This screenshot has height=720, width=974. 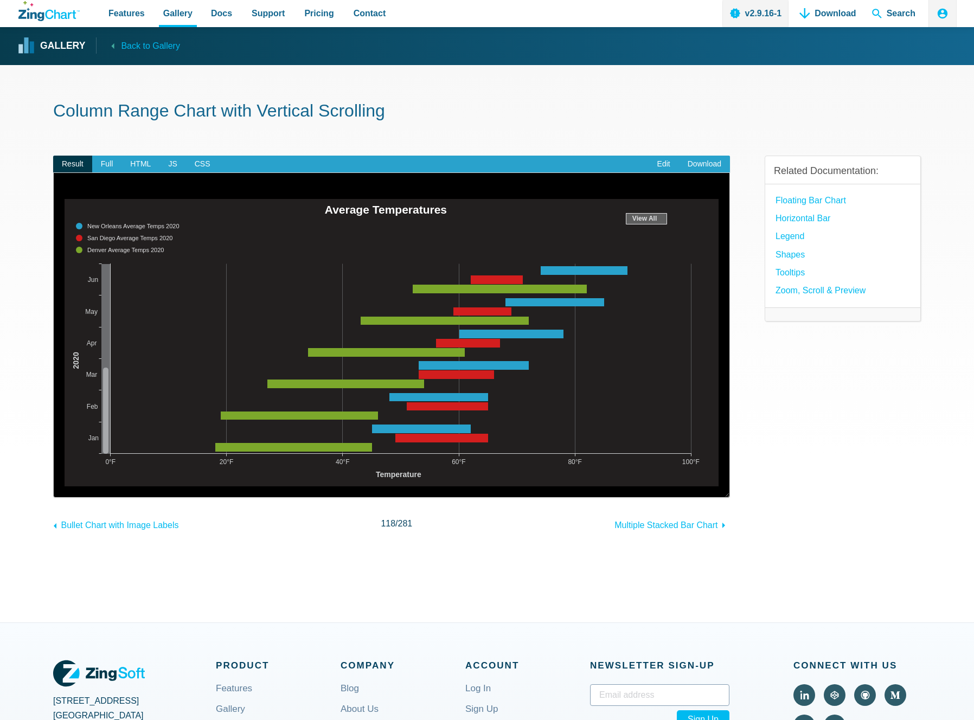 I want to click on span: Newsletter Sign‑up, so click(x=660, y=666).